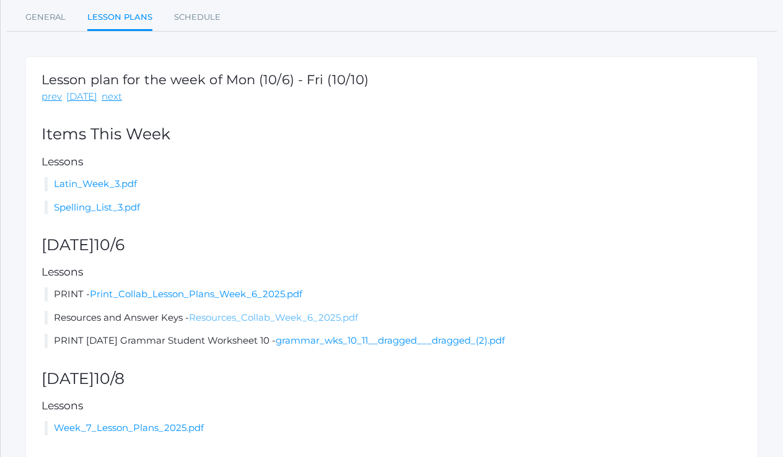  Describe the element at coordinates (197, 17) in the screenshot. I see `a: Schedule` at that location.